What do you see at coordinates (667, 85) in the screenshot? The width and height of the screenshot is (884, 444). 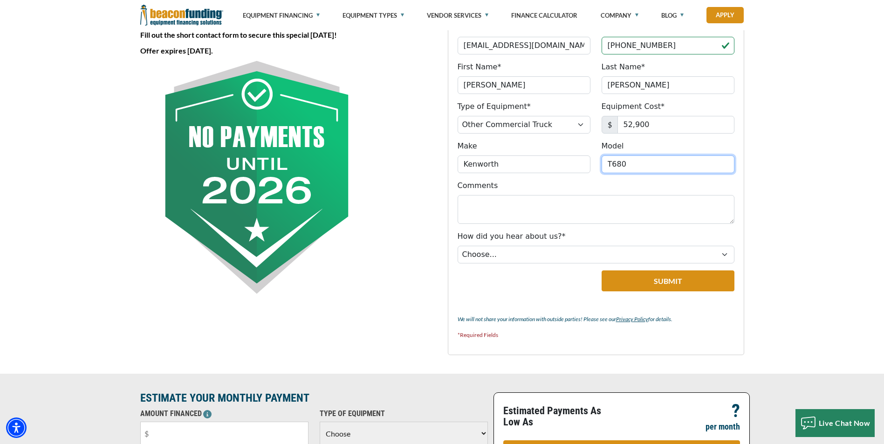 I see `input: Doe` at bounding box center [667, 85].